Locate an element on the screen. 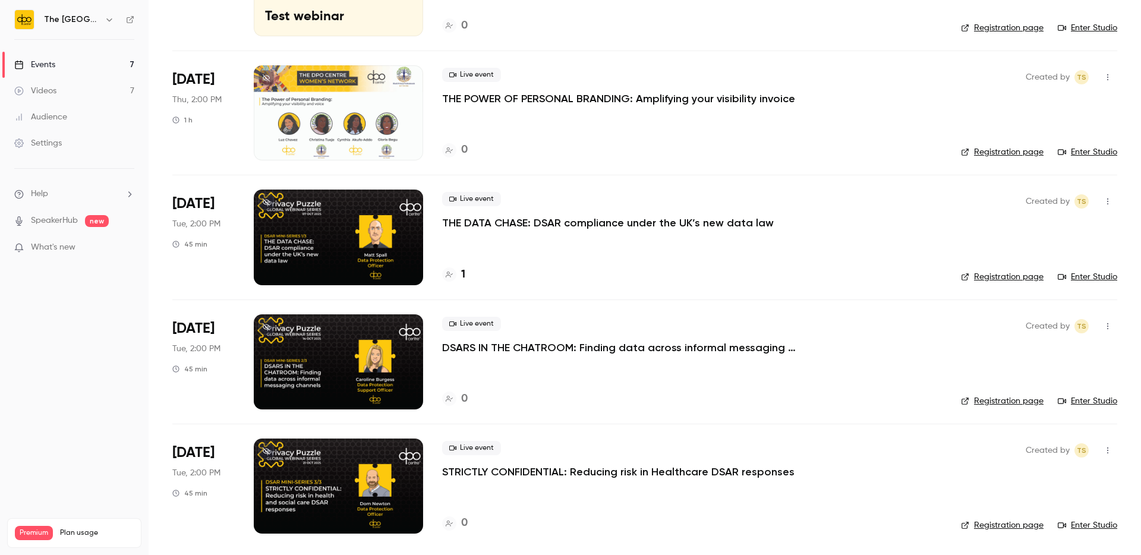  p: Test webinar is located at coordinates (338, 17).